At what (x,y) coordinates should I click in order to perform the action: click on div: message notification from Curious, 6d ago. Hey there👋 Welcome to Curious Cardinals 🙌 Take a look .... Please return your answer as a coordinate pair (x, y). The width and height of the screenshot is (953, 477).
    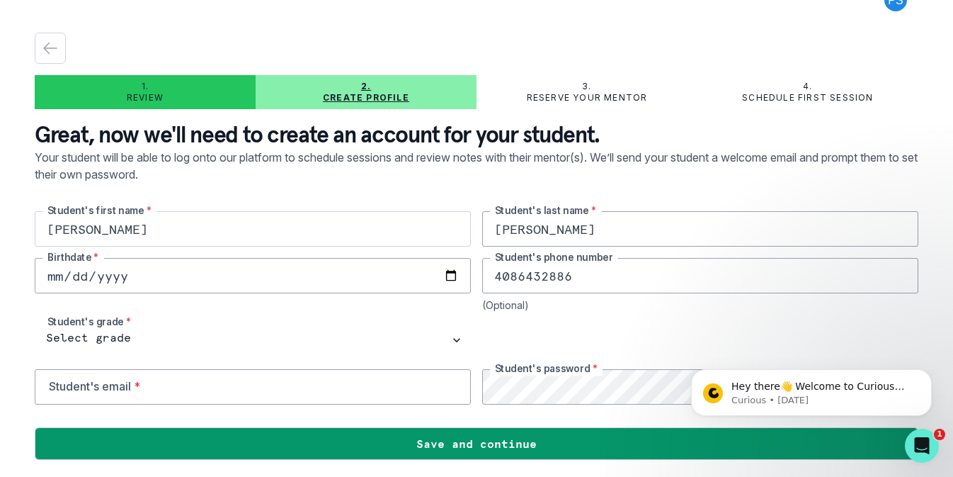
    Looking at the image, I should click on (142, 53).